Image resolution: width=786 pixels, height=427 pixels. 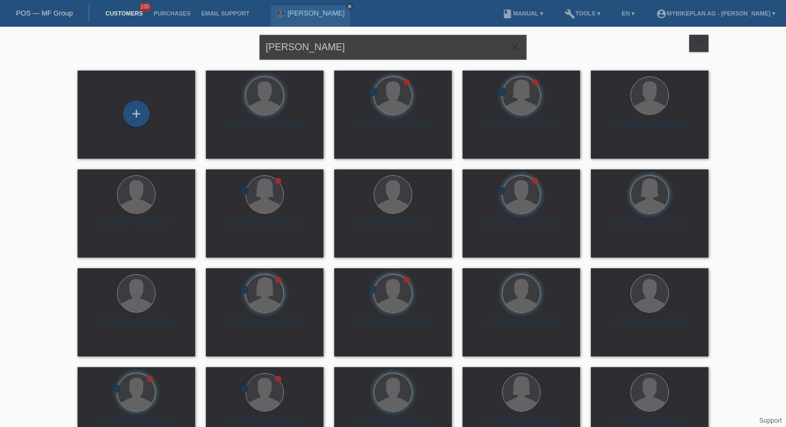 What do you see at coordinates (508, 14) in the screenshot?
I see `i: book` at bounding box center [508, 14].